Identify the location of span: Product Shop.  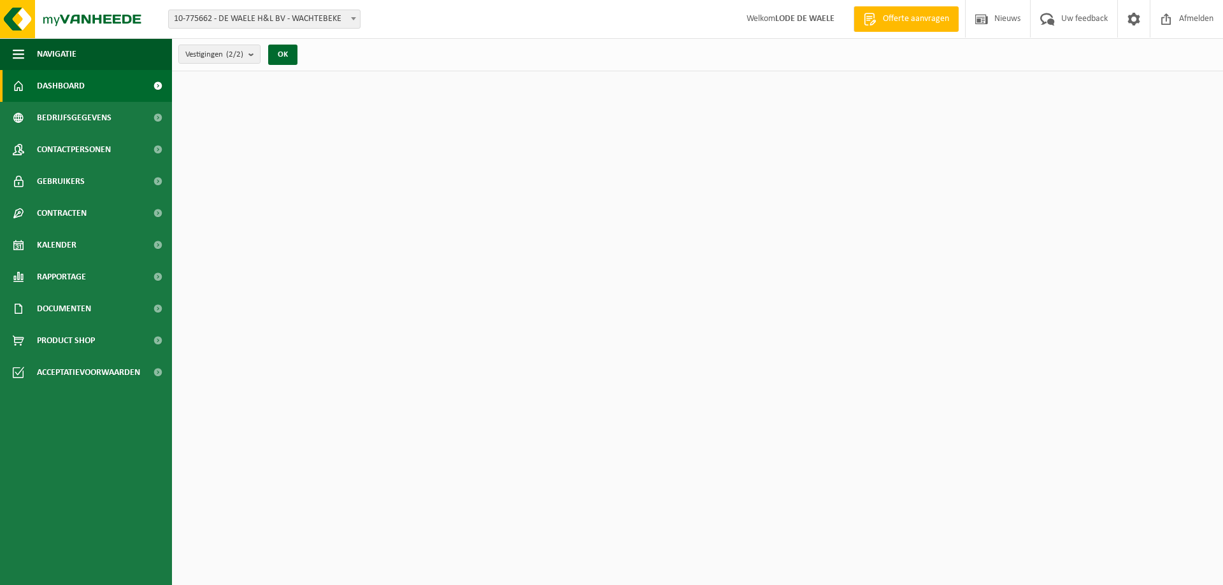
(66, 341).